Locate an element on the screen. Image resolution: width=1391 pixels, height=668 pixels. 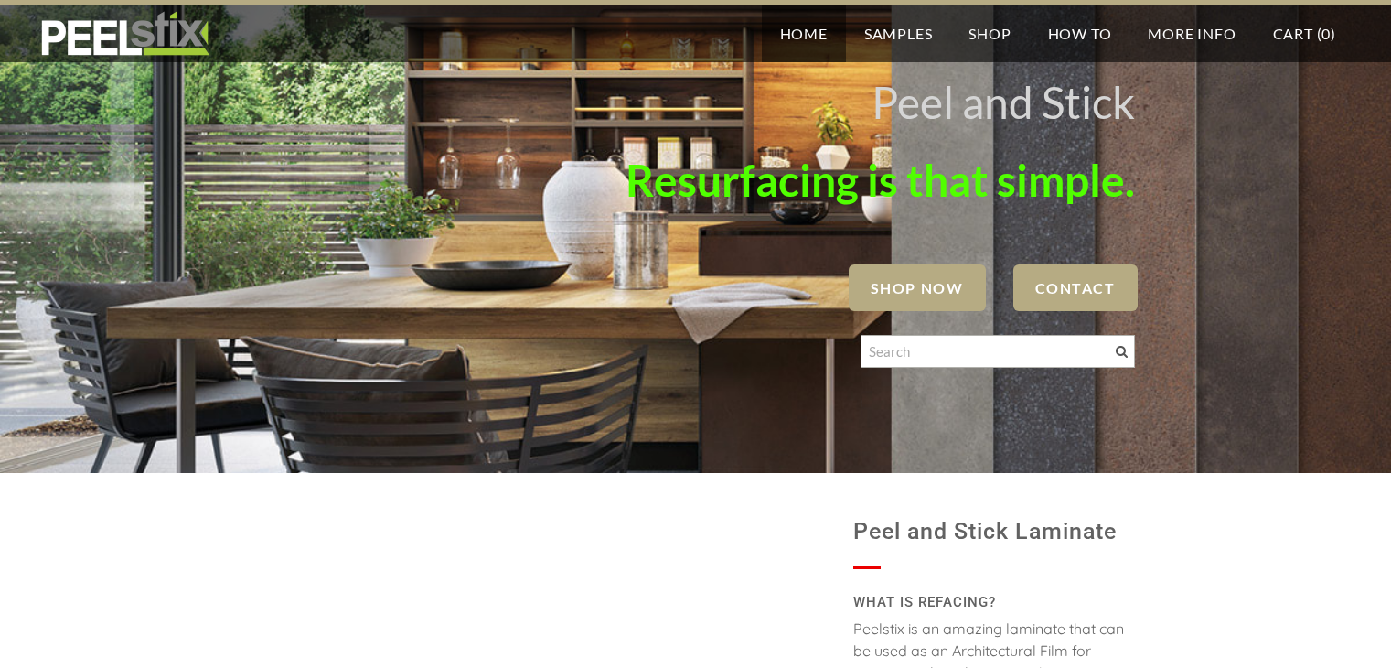
a: Shop is located at coordinates (989, 33).